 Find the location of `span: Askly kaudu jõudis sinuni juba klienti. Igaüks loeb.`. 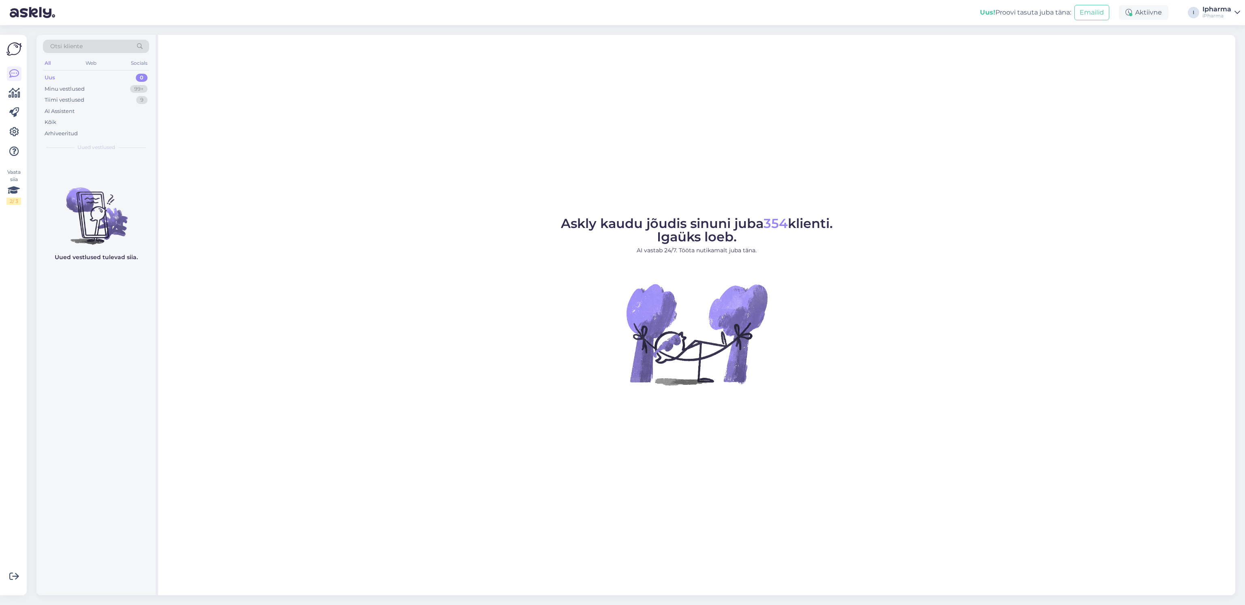

span: Askly kaudu jõudis sinuni juba klienti. Igaüks loeb. is located at coordinates (697, 230).